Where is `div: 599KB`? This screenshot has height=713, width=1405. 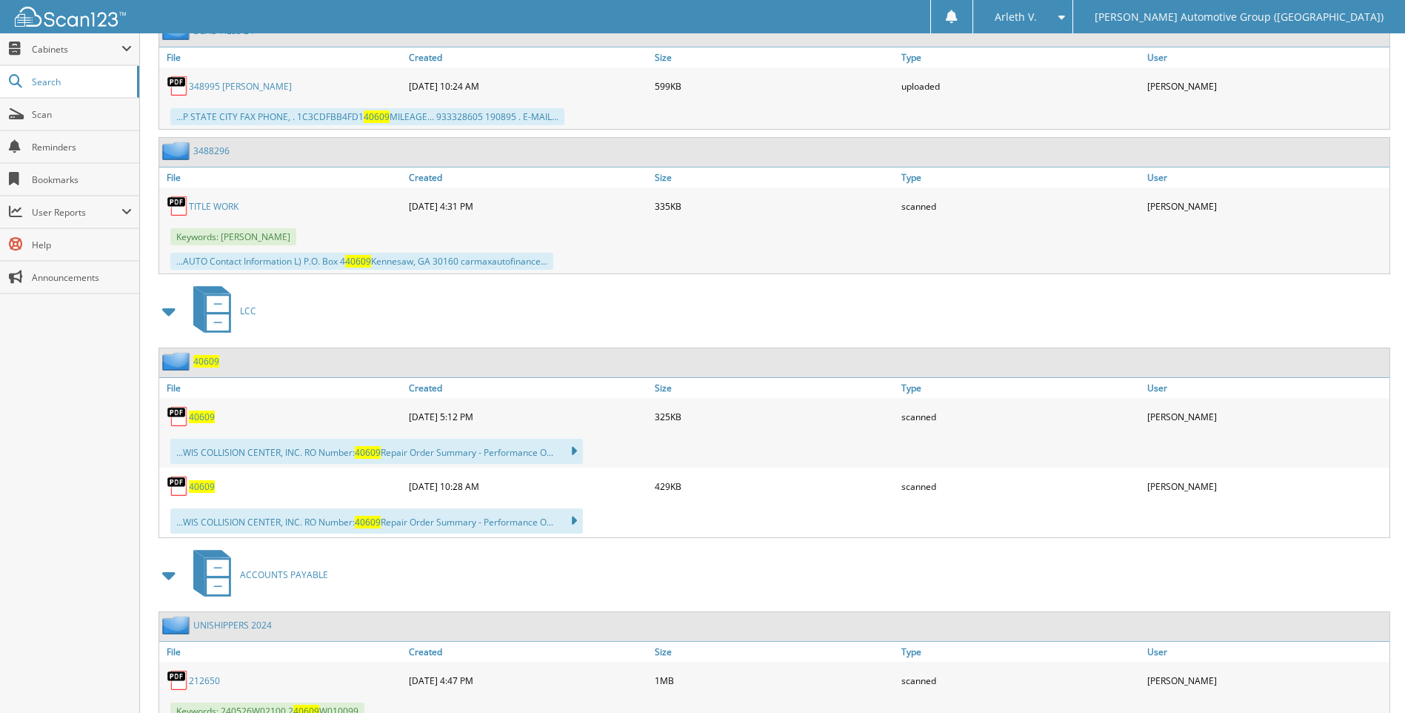
div: 599KB is located at coordinates (774, 86).